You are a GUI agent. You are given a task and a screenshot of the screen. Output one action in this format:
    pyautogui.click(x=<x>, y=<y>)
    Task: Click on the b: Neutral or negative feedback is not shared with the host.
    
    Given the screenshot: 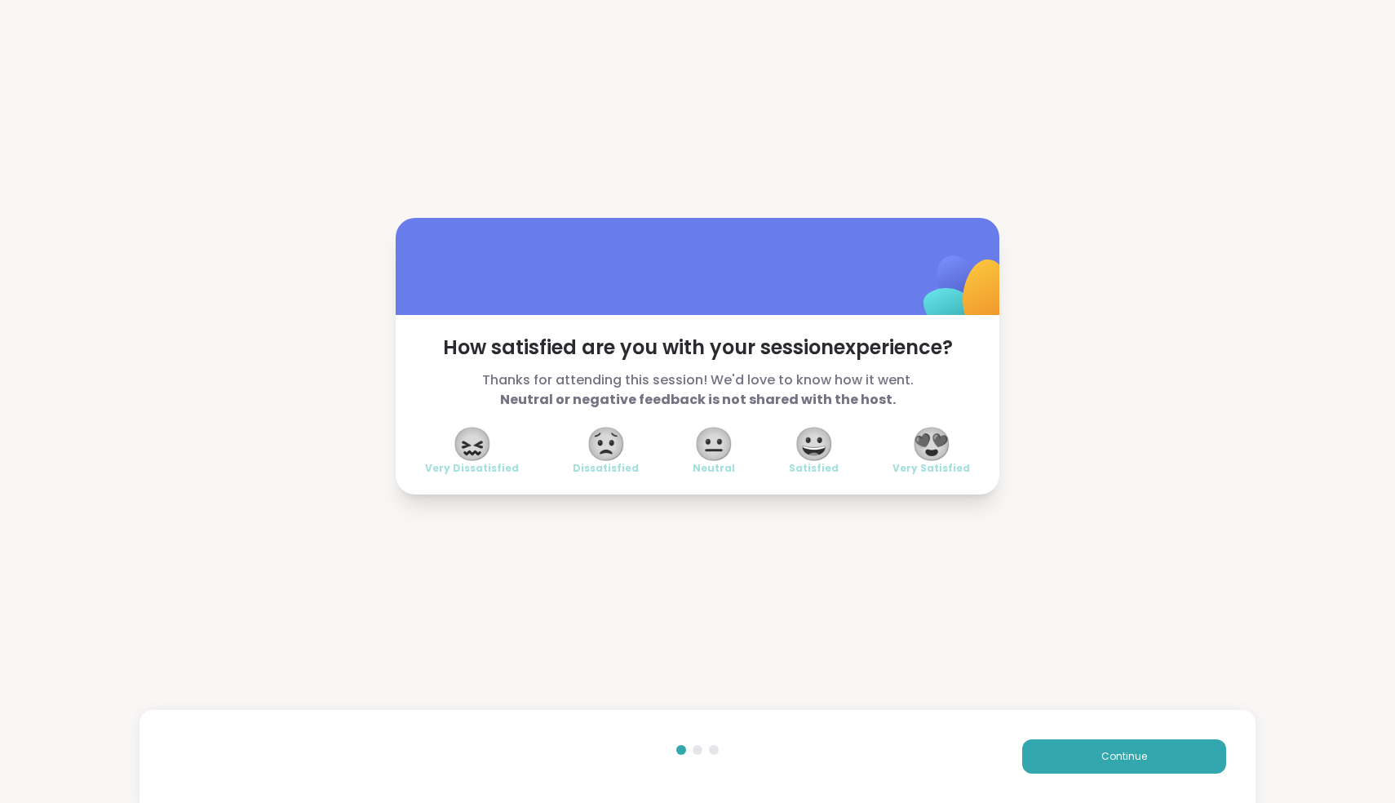 What is the action you would take?
    pyautogui.click(x=698, y=399)
    